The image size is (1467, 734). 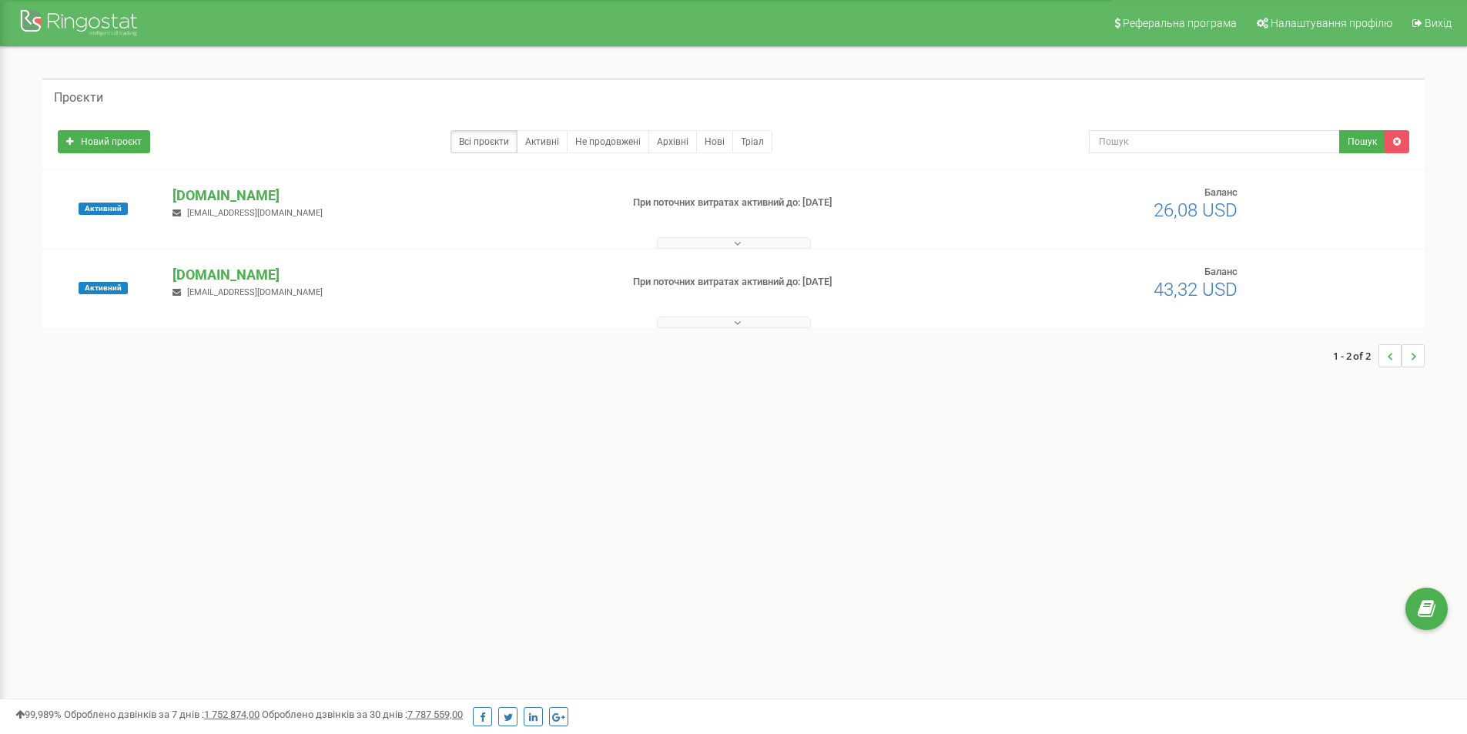 I want to click on span: Оброблено дзвінків за 30 днів :, so click(x=362, y=714).